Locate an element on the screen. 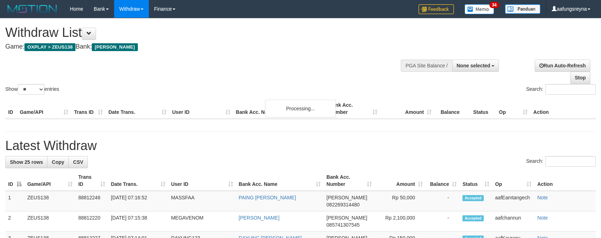  div: Processing... is located at coordinates (300, 108).